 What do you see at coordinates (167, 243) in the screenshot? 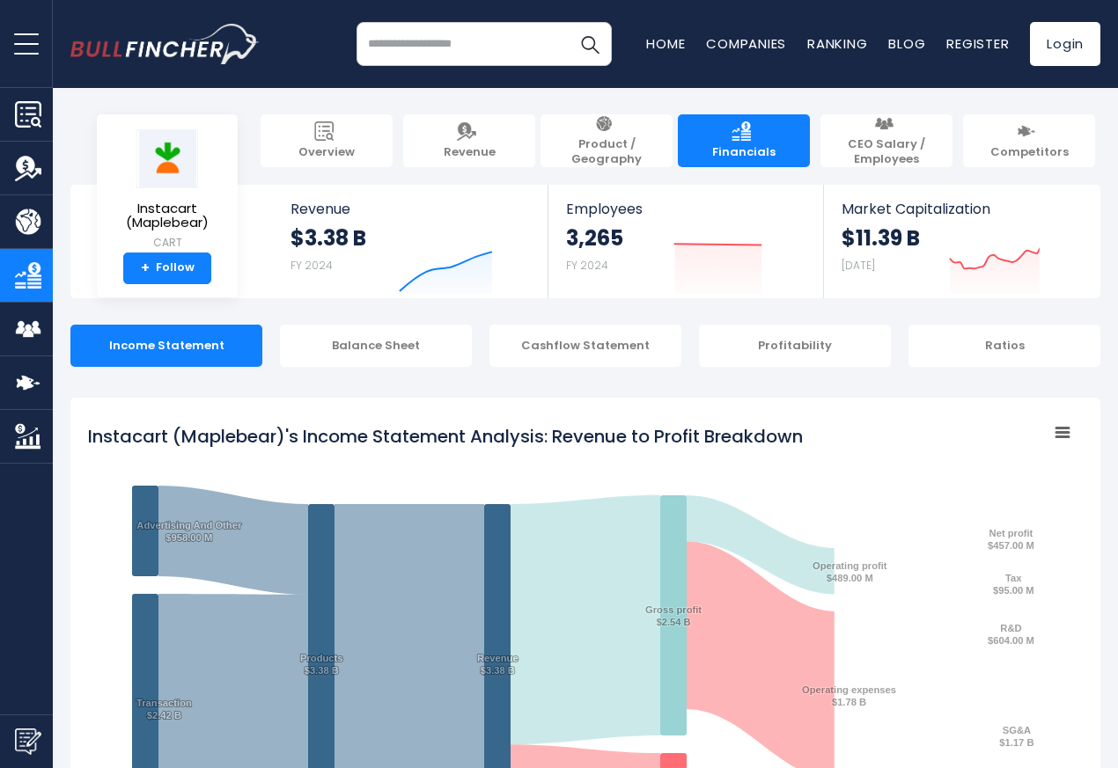
I see `small: CART` at bounding box center [167, 243].